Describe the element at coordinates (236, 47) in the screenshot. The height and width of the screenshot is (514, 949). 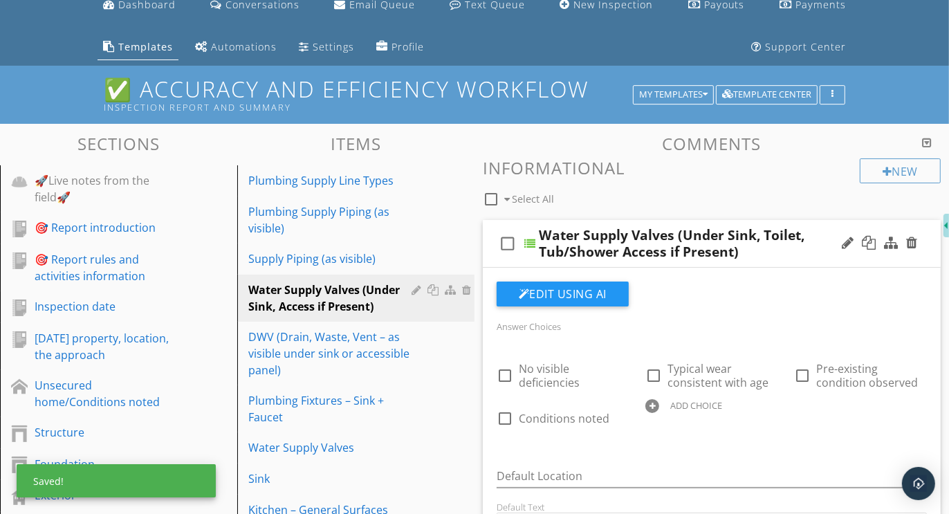
I see `a: Automations (Advanced)` at that location.